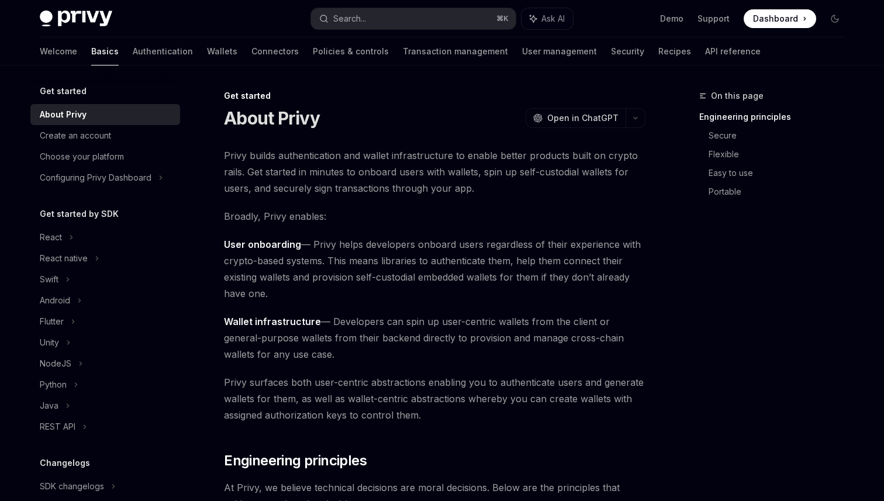 This screenshot has height=501, width=884. I want to click on a: Policies & controls, so click(351, 51).